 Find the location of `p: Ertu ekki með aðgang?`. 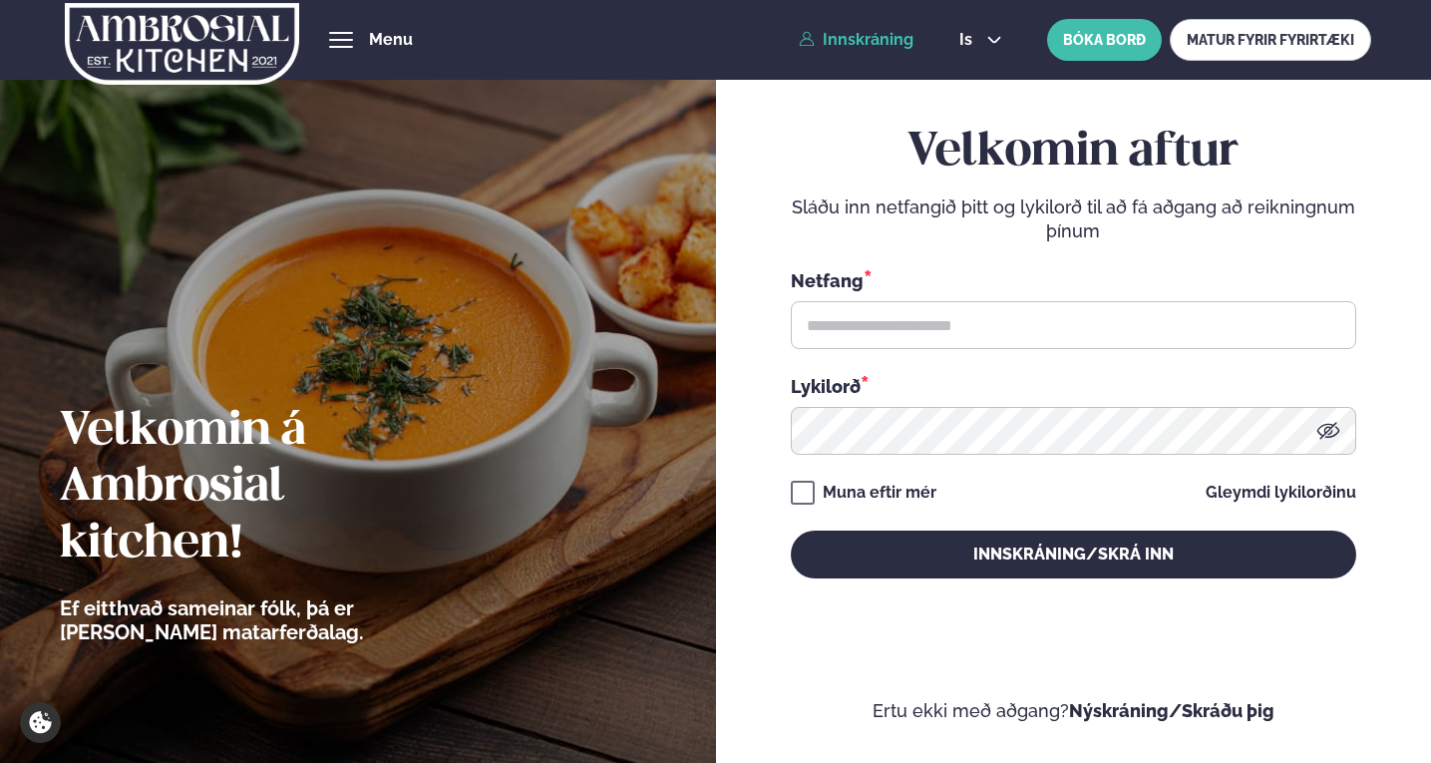

p: Ertu ekki með aðgang? is located at coordinates (1073, 711).